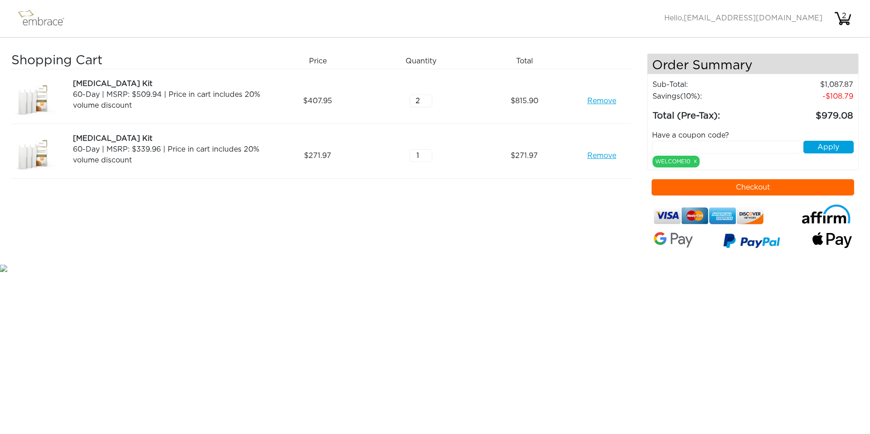  Describe the element at coordinates (695, 161) in the screenshot. I see `a: x` at that location.